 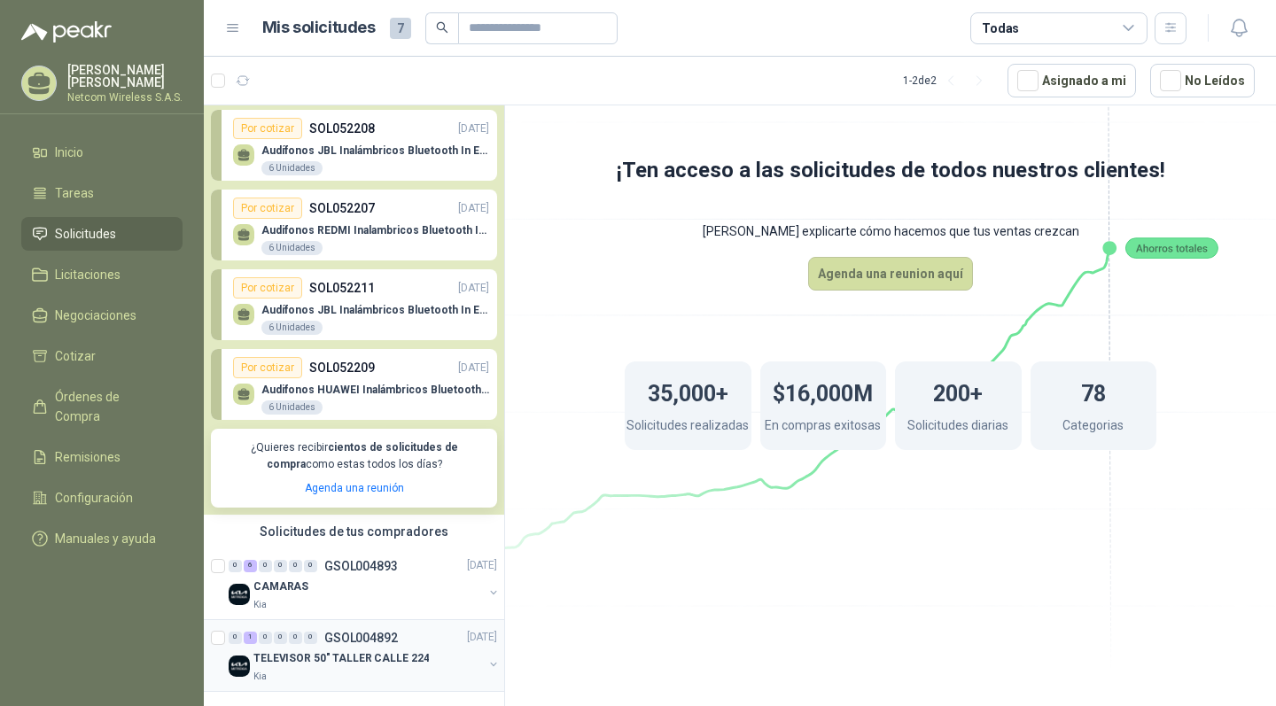 I want to click on button: Asignado a mi, so click(x=1072, y=81).